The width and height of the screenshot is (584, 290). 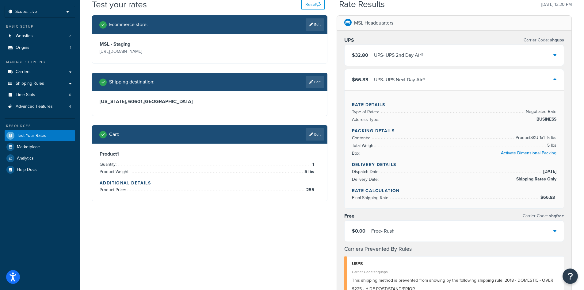 I want to click on span: Contents:, so click(x=362, y=138).